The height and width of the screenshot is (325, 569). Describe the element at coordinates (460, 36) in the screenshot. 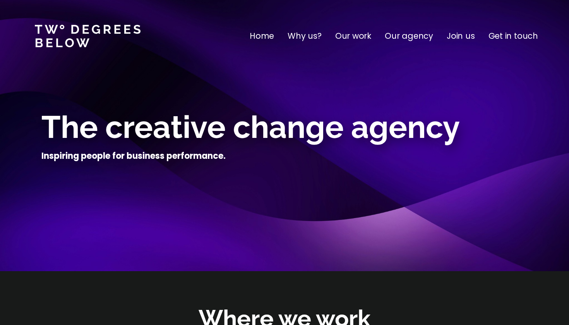

I see `a: Join us` at that location.